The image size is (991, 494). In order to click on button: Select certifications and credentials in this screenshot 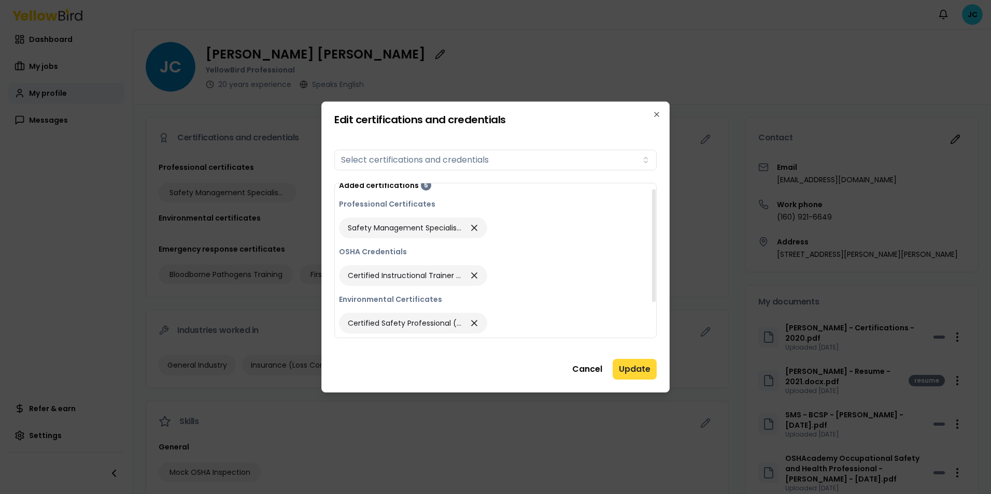, I will do `click(495, 160)`.